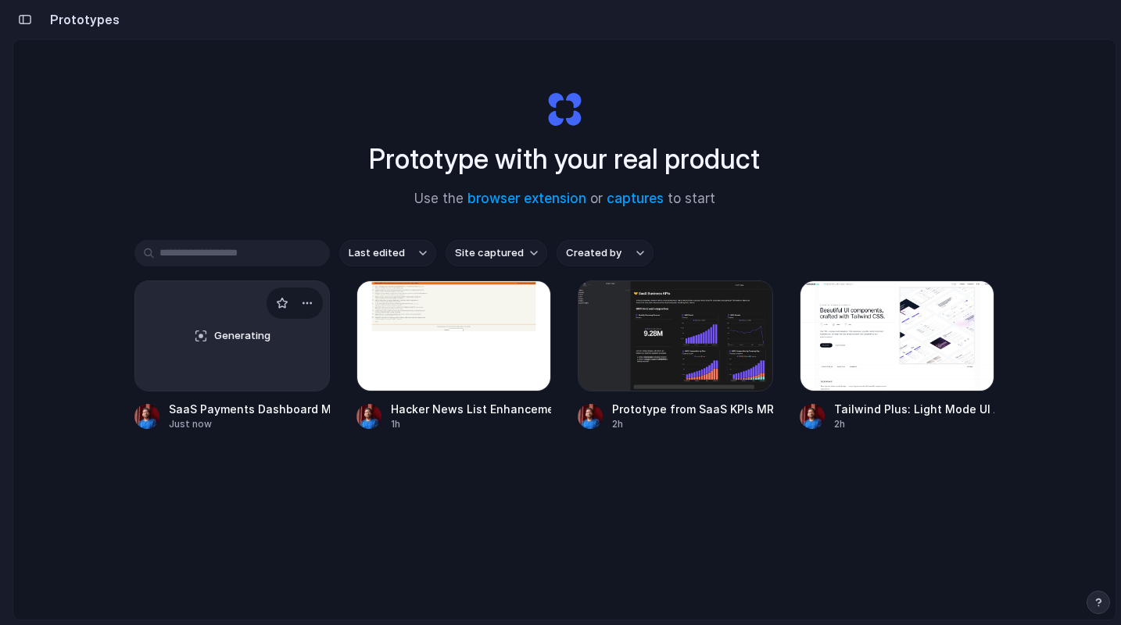 This screenshot has height=625, width=1121. I want to click on span: Generating, so click(242, 336).